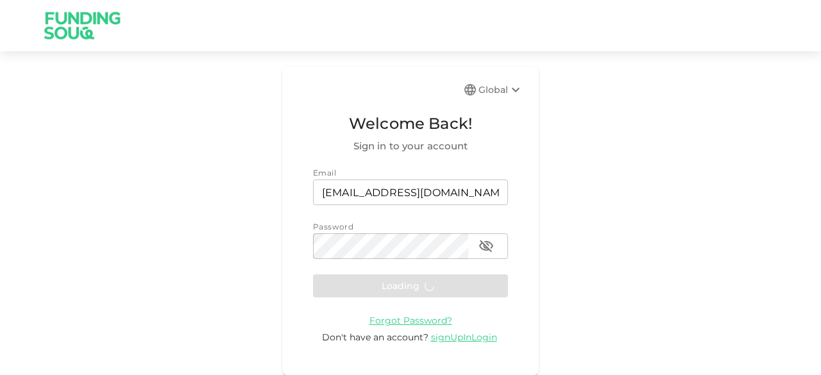 The width and height of the screenshot is (821, 375). Describe the element at coordinates (411, 320) in the screenshot. I see `a: Forgot Password?` at that location.